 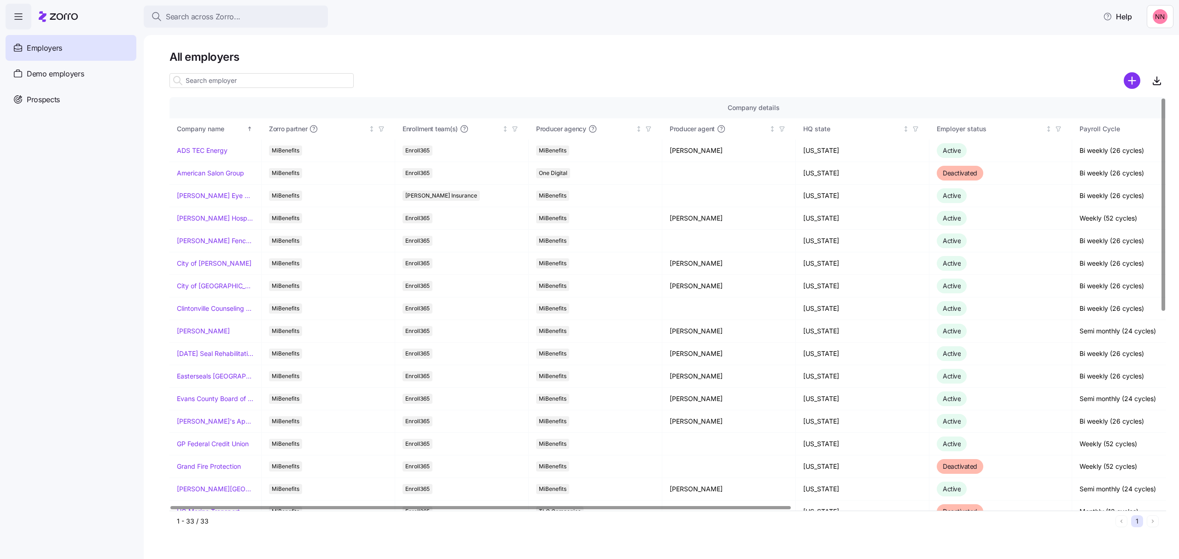 I want to click on a: Evans County Board of Commissioners, so click(x=215, y=399).